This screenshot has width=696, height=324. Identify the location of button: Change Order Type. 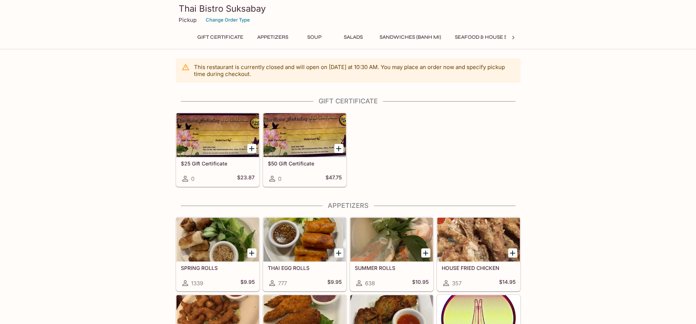
(228, 20).